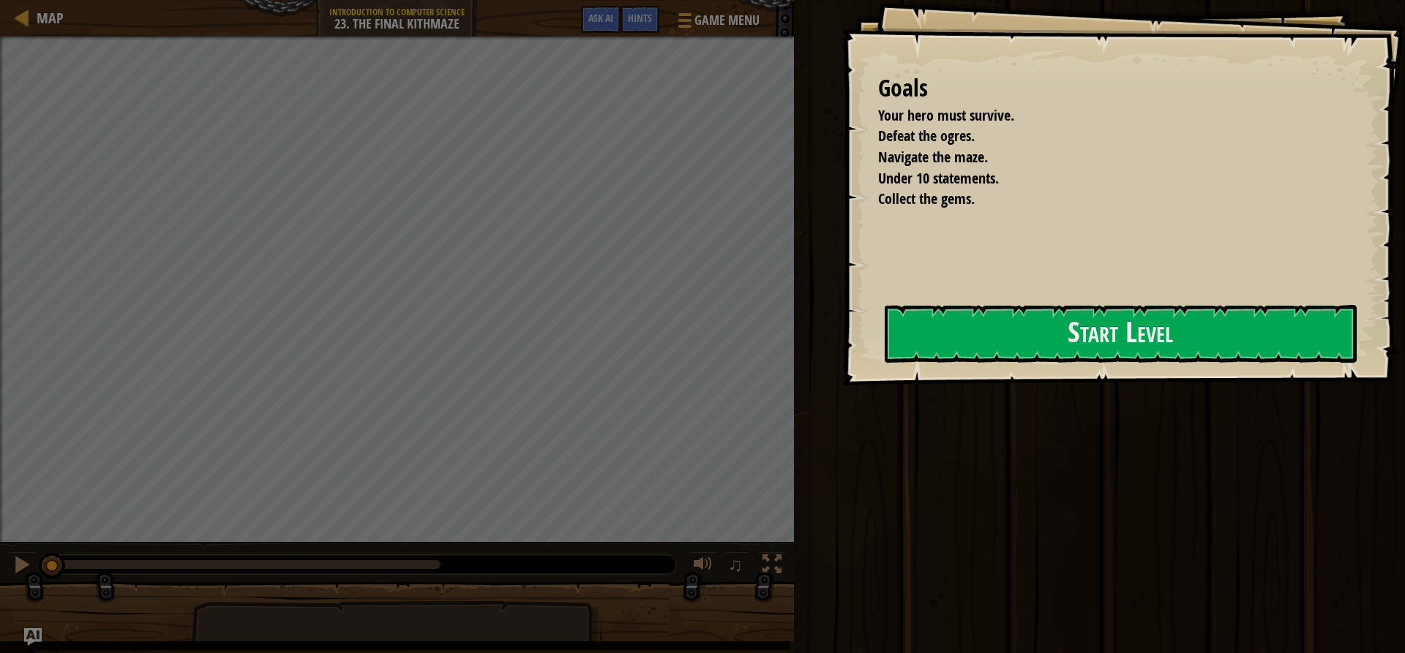  Describe the element at coordinates (22, 566) in the screenshot. I see `button: Ctrl + P: Pause` at that location.